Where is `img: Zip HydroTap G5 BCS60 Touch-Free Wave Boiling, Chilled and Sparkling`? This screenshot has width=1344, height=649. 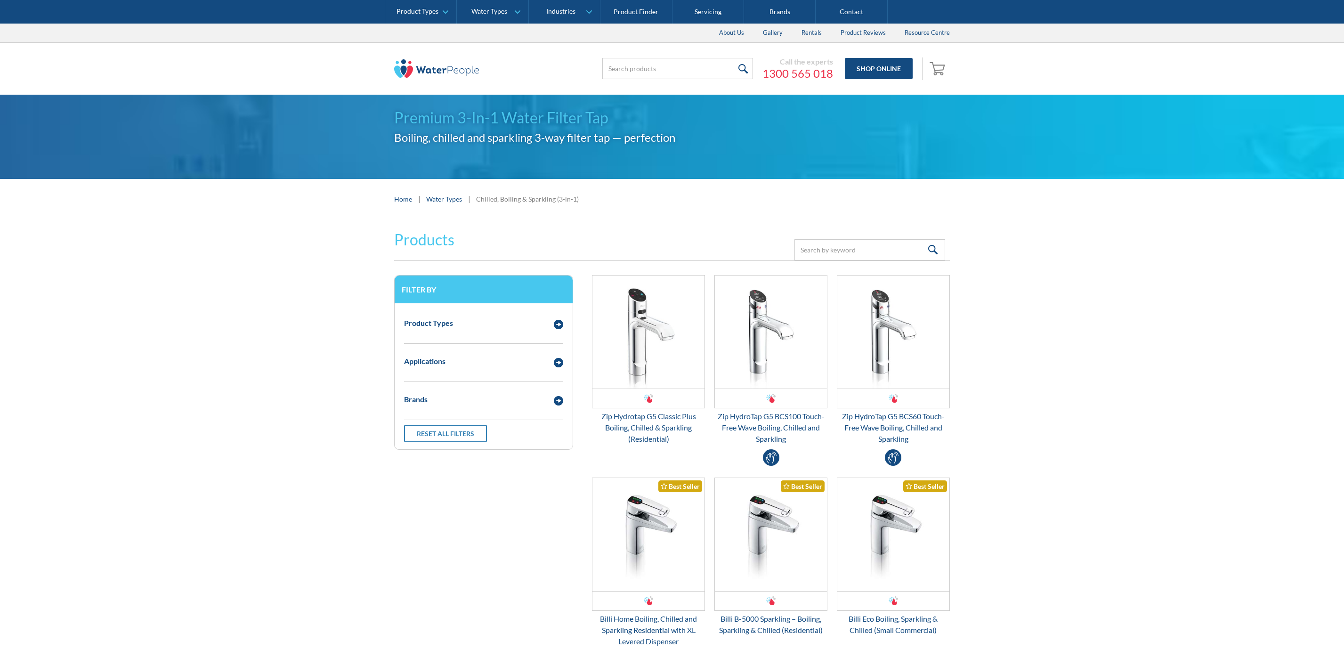
img: Zip HydroTap G5 BCS60 Touch-Free Wave Boiling, Chilled and Sparkling is located at coordinates (893, 332).